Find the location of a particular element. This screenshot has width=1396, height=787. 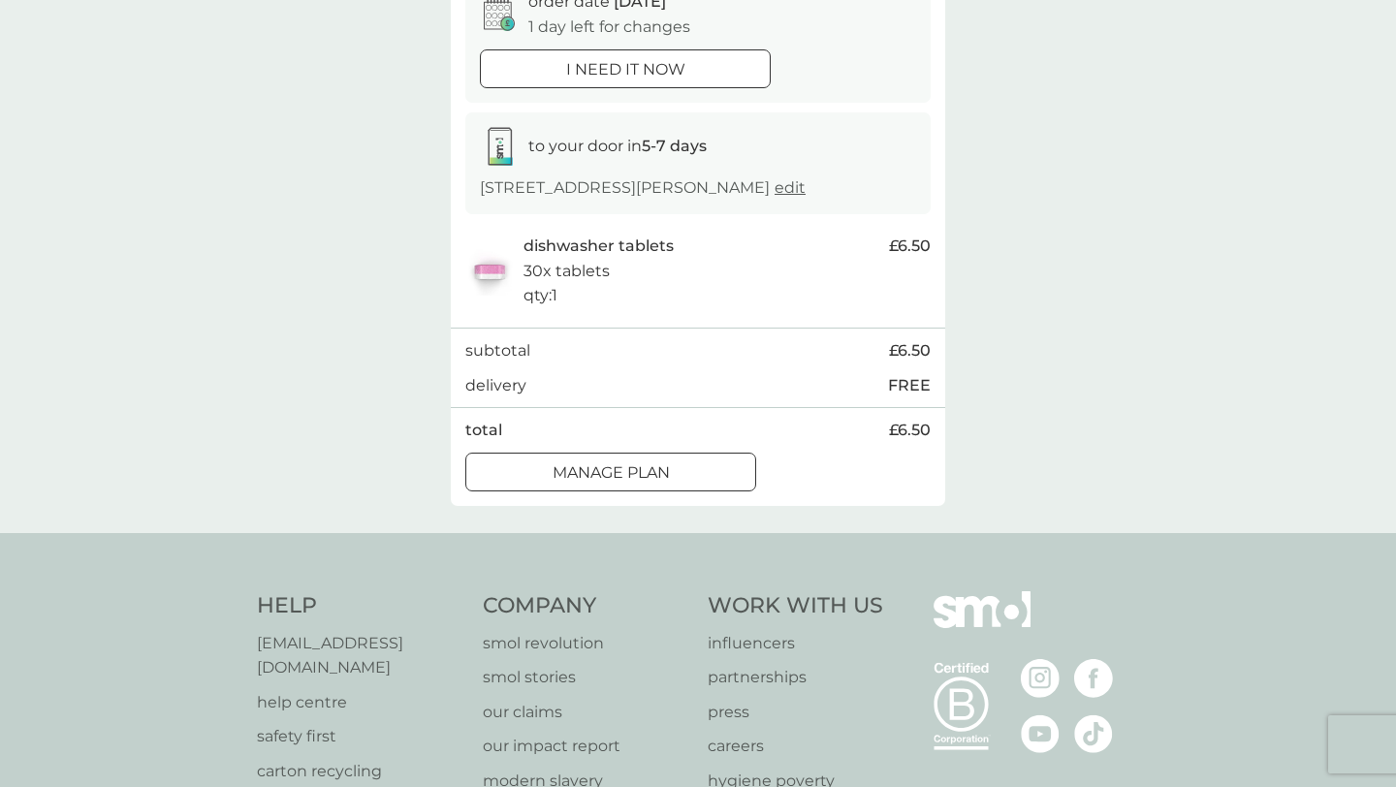

a: partnerships is located at coordinates (795, 677).